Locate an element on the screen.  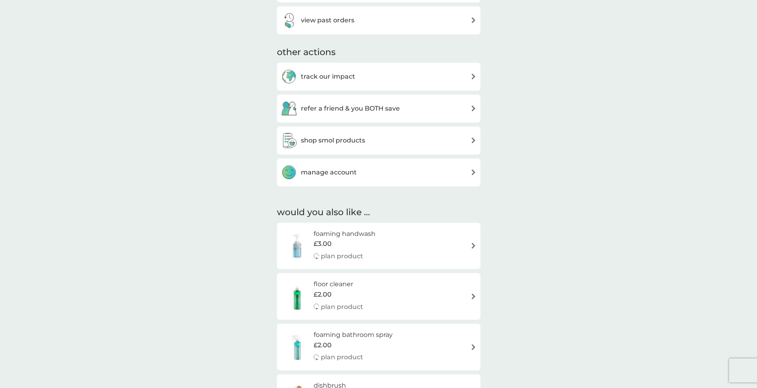
img: foaming handwash is located at coordinates (297, 246).